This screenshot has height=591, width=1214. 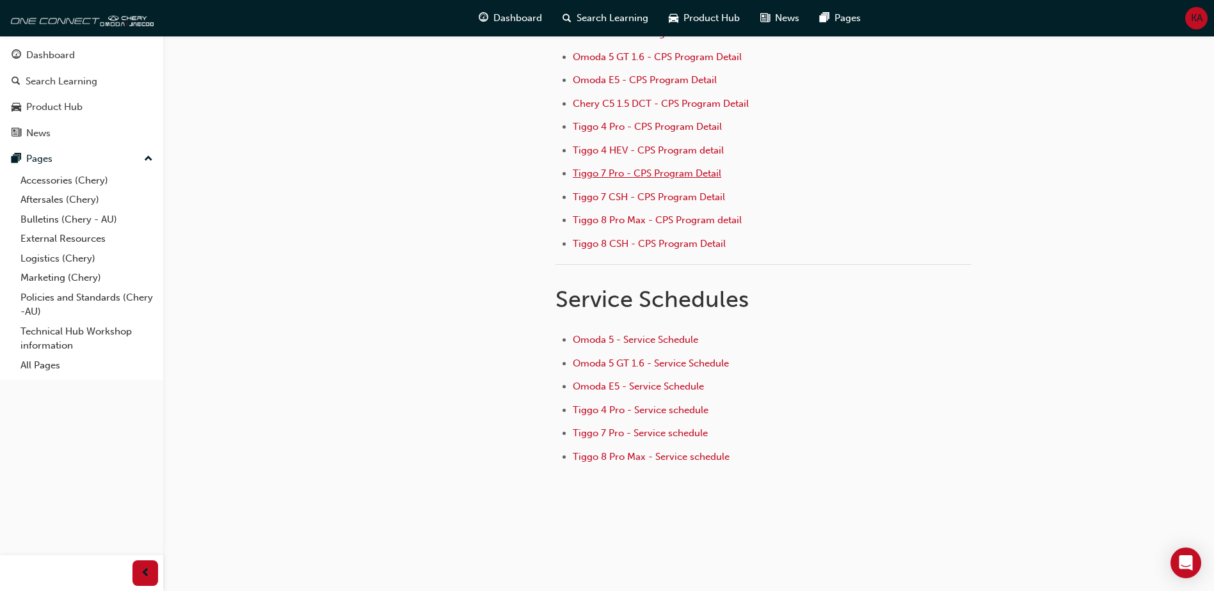 I want to click on span: Pages, so click(x=847, y=18).